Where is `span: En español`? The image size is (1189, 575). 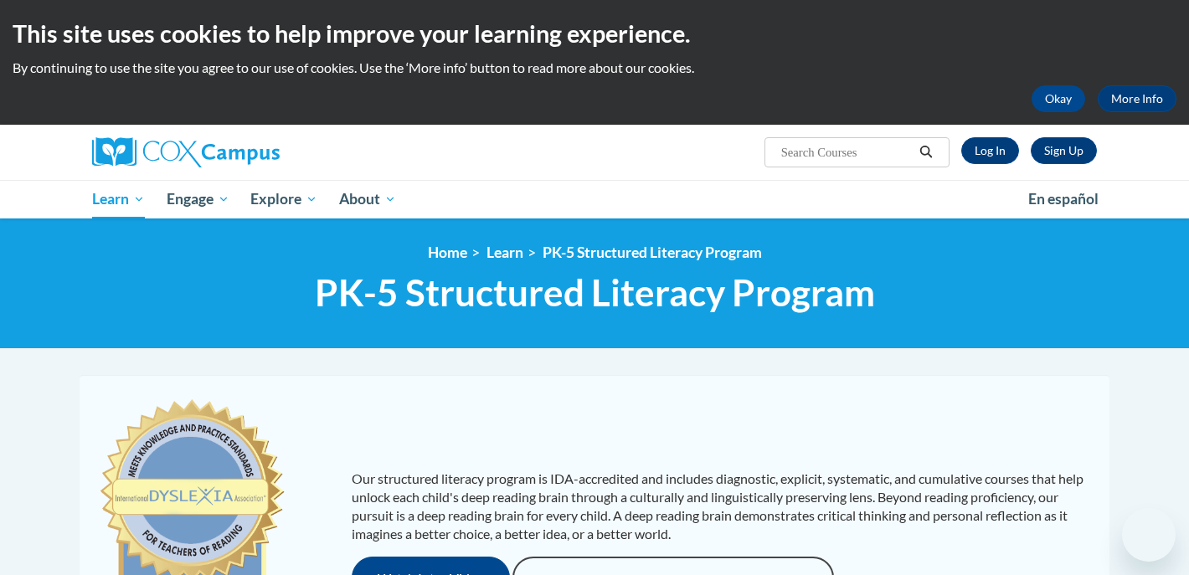
span: En español is located at coordinates (1063, 198).